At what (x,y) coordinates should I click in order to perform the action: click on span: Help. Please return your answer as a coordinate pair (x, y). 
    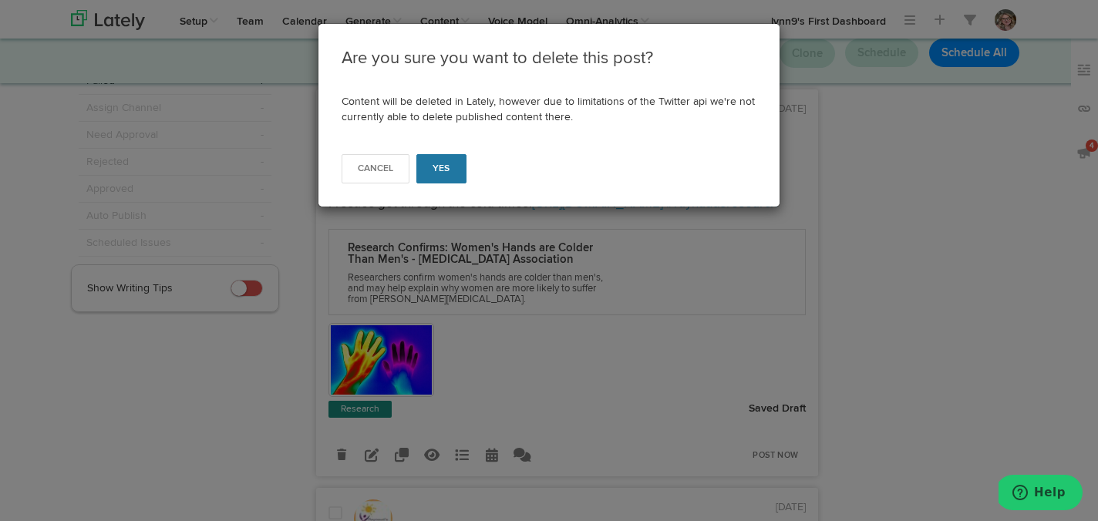
    Looking at the image, I should click on (51, 18).